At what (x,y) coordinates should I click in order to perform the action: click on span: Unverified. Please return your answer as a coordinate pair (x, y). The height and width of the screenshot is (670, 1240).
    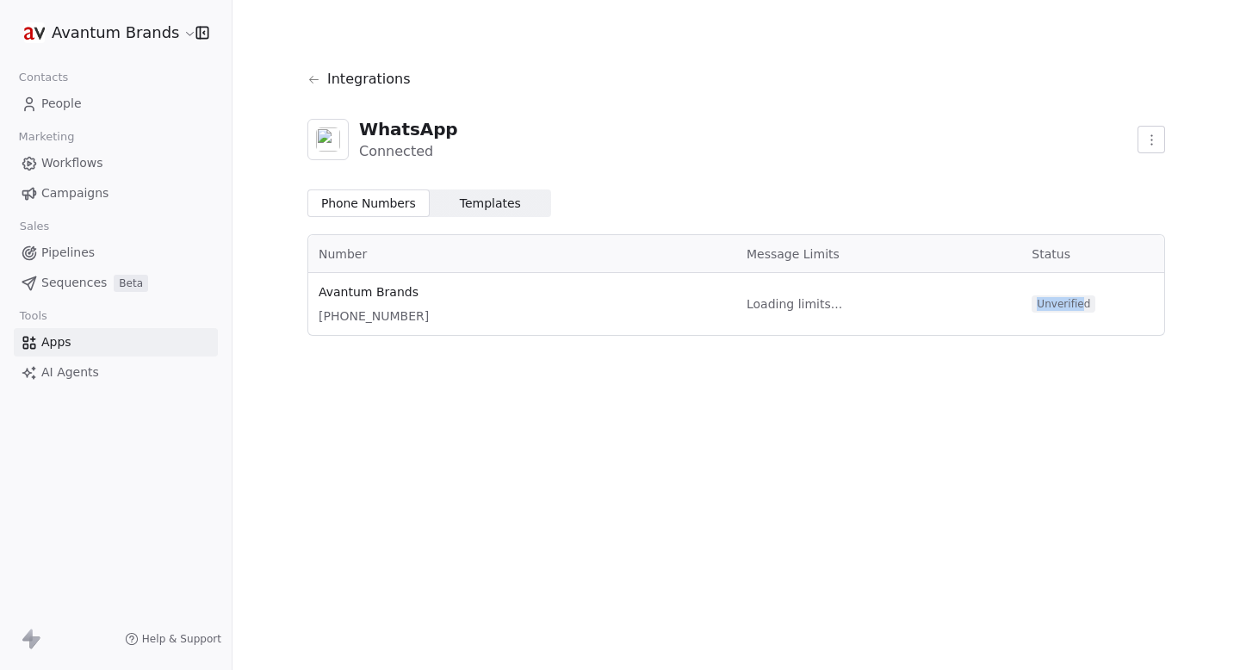
    Looking at the image, I should click on (1063, 304).